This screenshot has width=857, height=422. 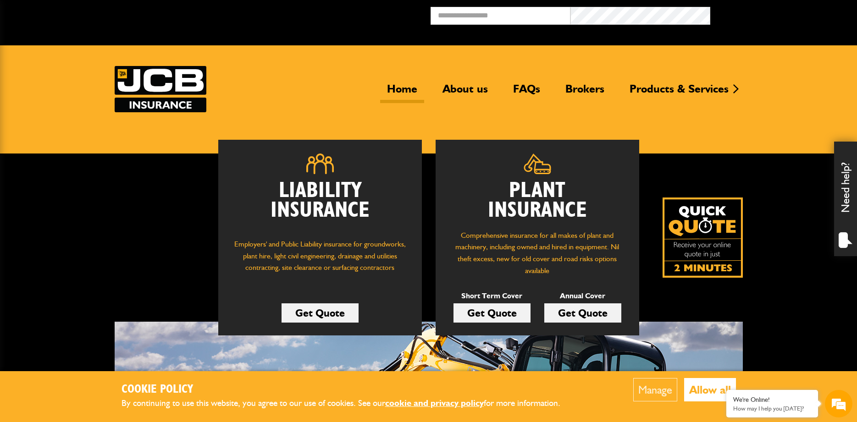 What do you see at coordinates (537, 253) in the screenshot?
I see `p: Comprehensive insurance for all makes of plant and machinery, including owned and hired in equipm...` at bounding box center [537, 253].